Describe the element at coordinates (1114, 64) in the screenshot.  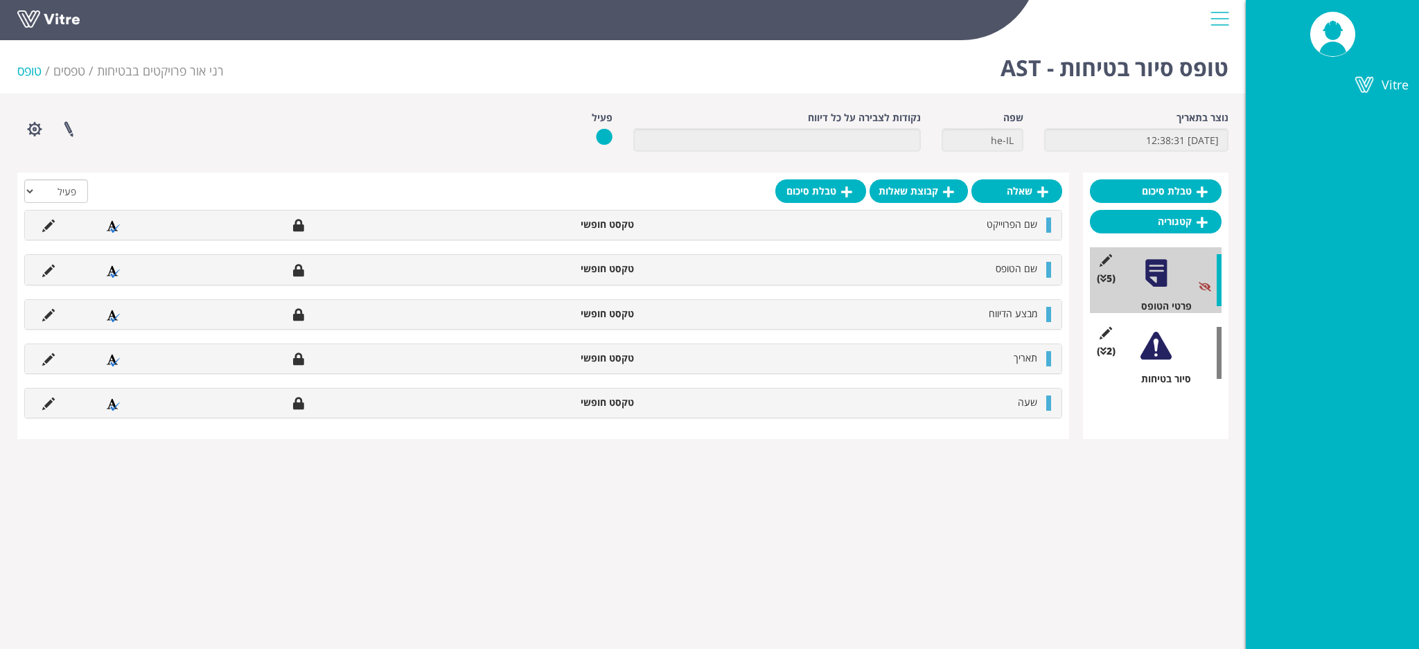
I see `h1: טופס סיור בטיחות - AST` at that location.